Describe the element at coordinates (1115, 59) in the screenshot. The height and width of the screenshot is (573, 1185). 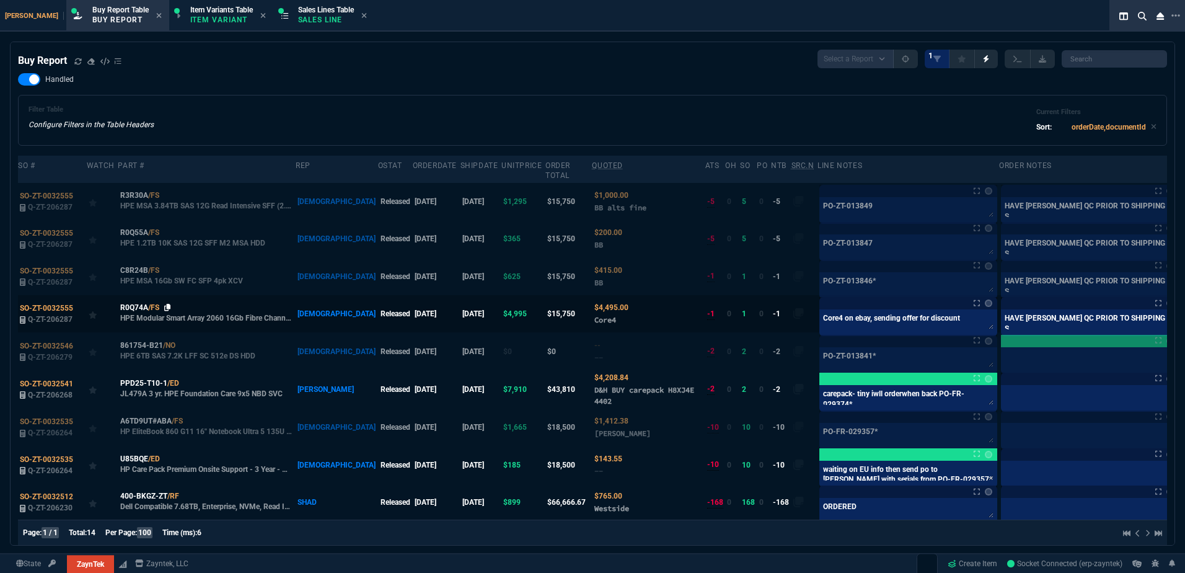
I see `input: Search` at that location.